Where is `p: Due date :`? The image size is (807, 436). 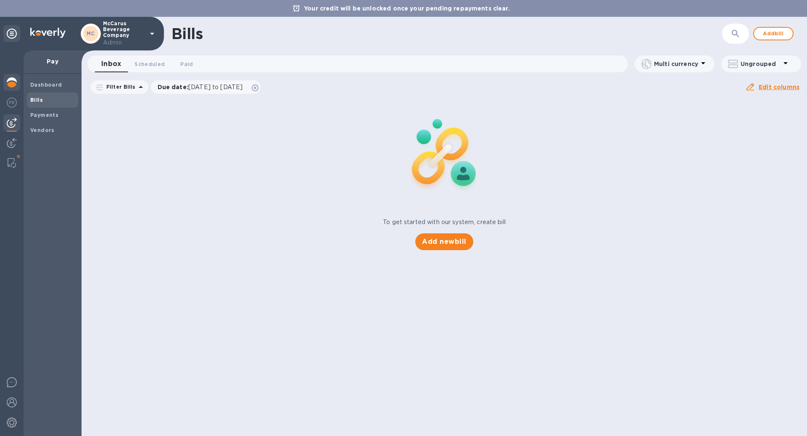 p: Due date : is located at coordinates (202, 87).